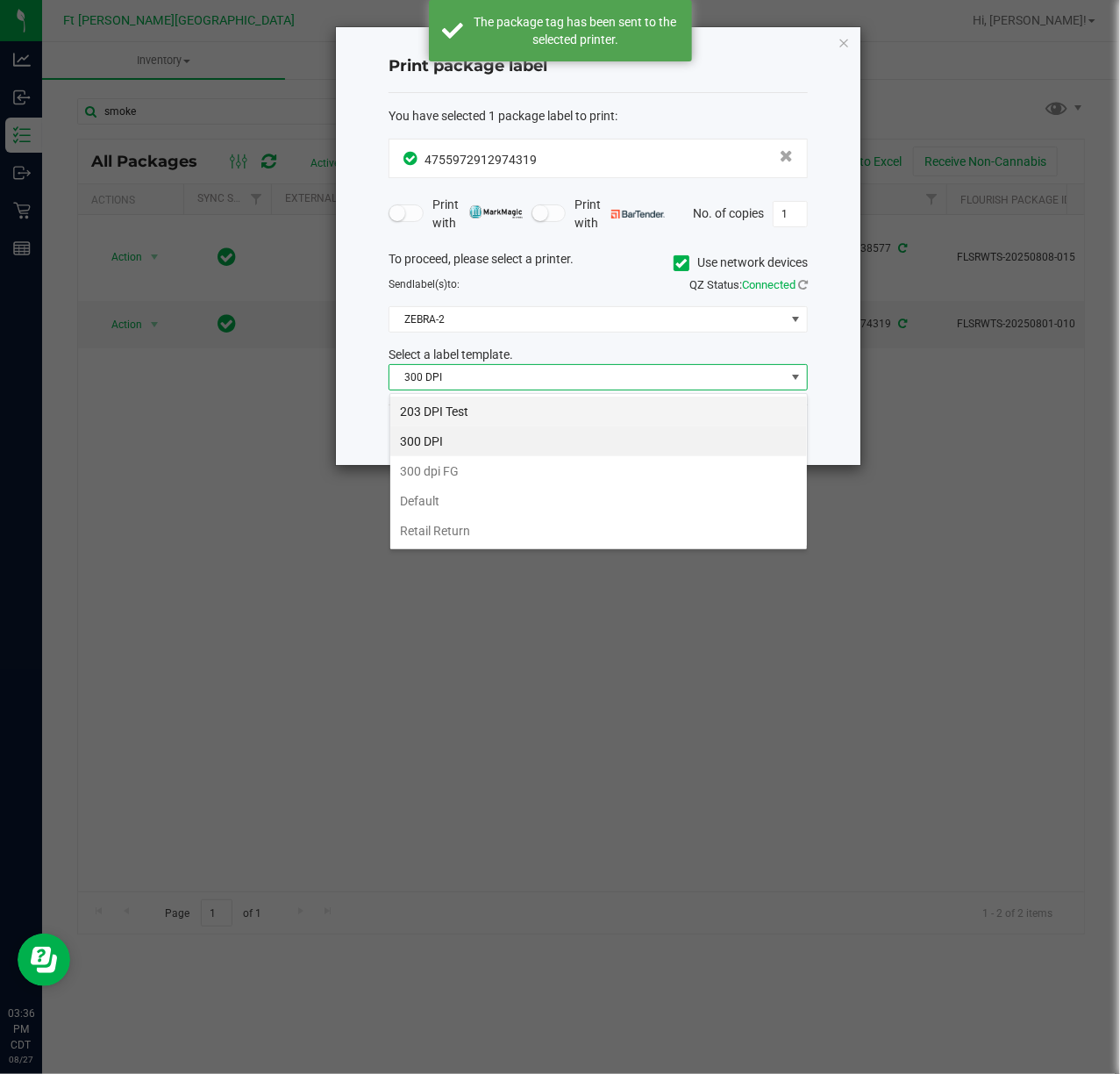 This screenshot has height=1074, width=1120. Describe the element at coordinates (638, 214) in the screenshot. I see `img: bartender.png` at that location.